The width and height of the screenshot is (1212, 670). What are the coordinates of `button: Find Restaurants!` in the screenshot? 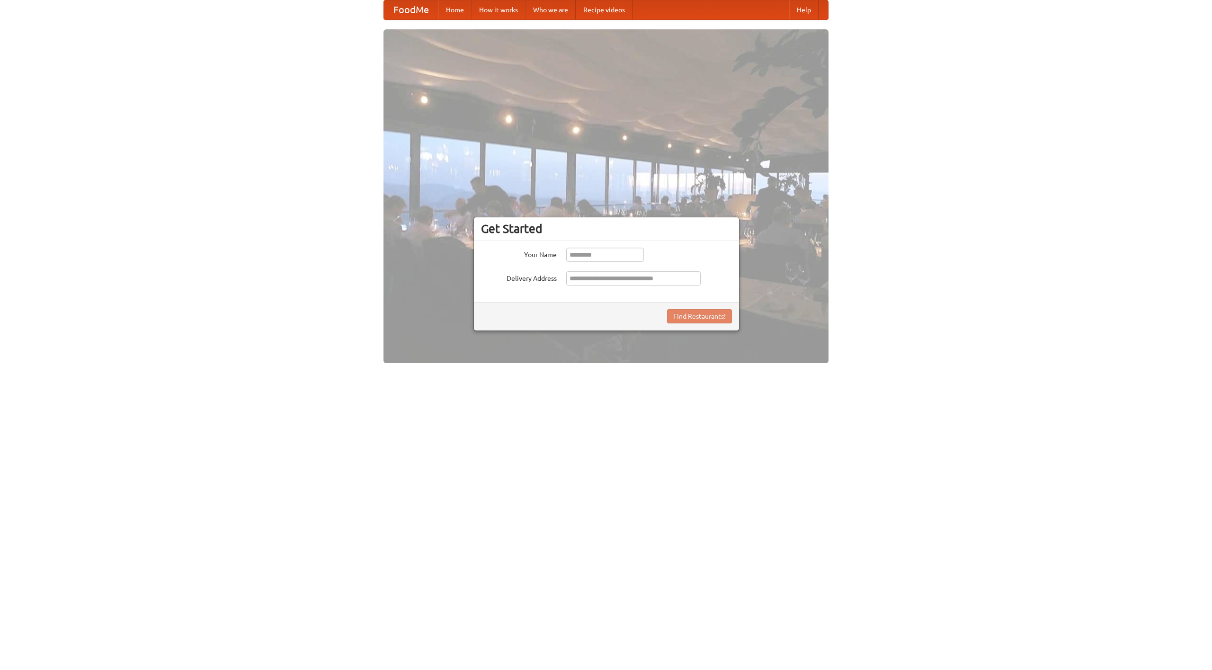 It's located at (699, 316).